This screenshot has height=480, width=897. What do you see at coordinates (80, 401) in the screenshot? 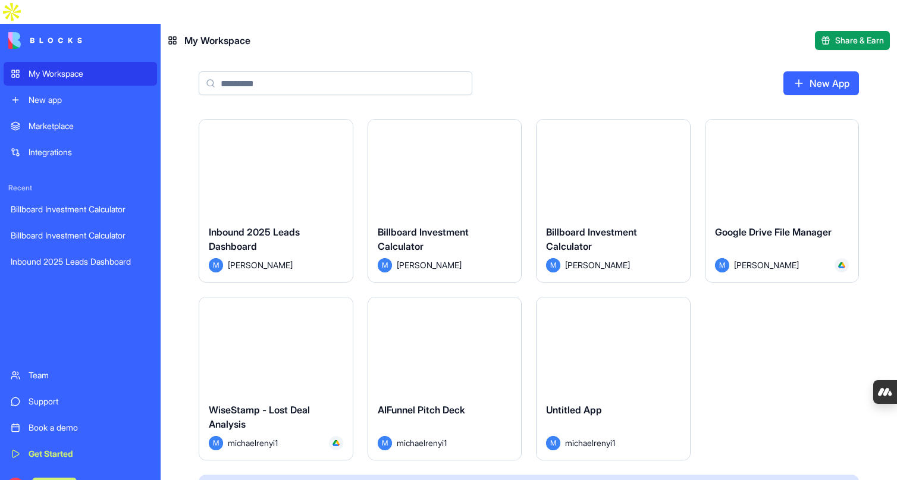
I see `a: Support` at bounding box center [80, 401].